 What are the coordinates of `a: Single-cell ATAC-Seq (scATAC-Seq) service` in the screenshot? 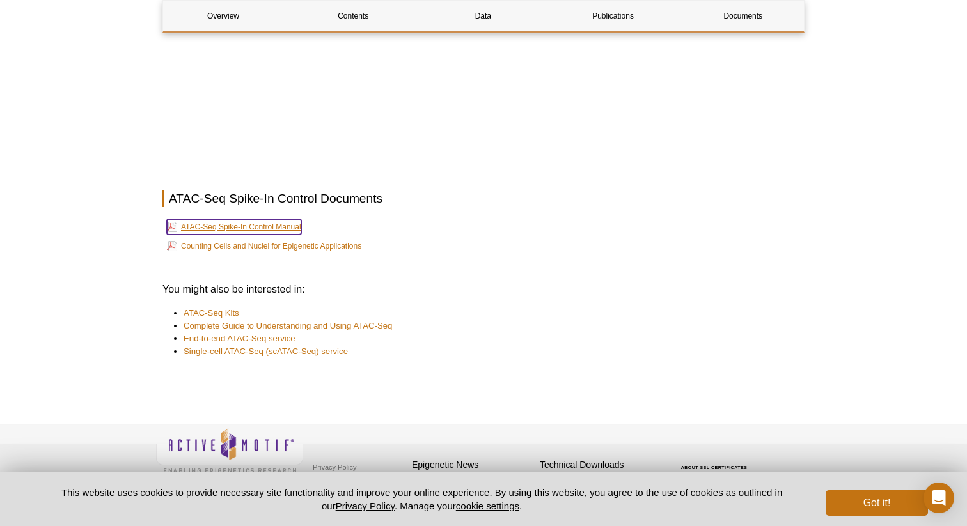 It's located at (265, 352).